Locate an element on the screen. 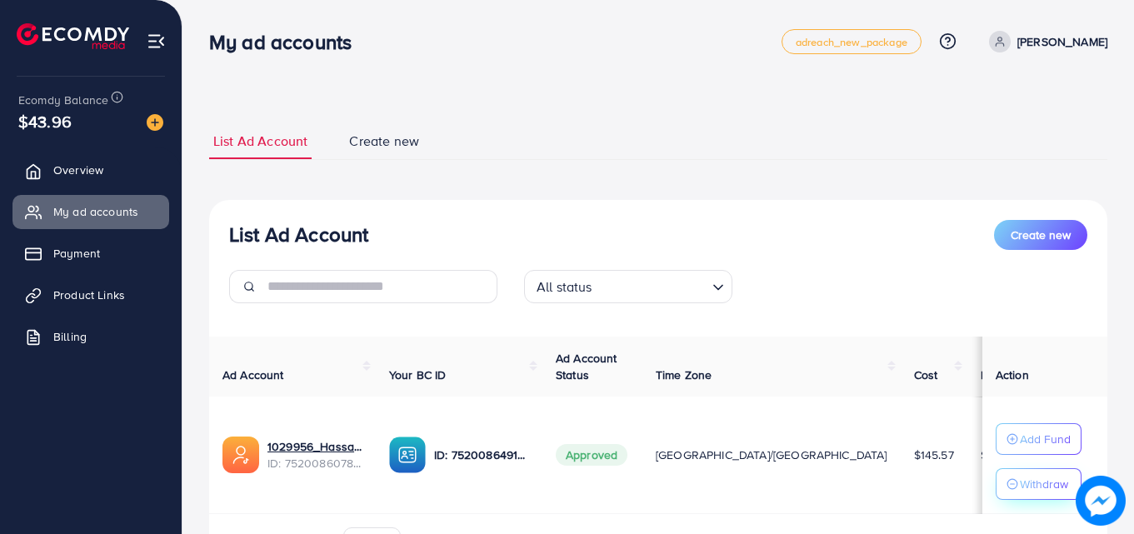  span: adreach_new_package is located at coordinates (851, 42).